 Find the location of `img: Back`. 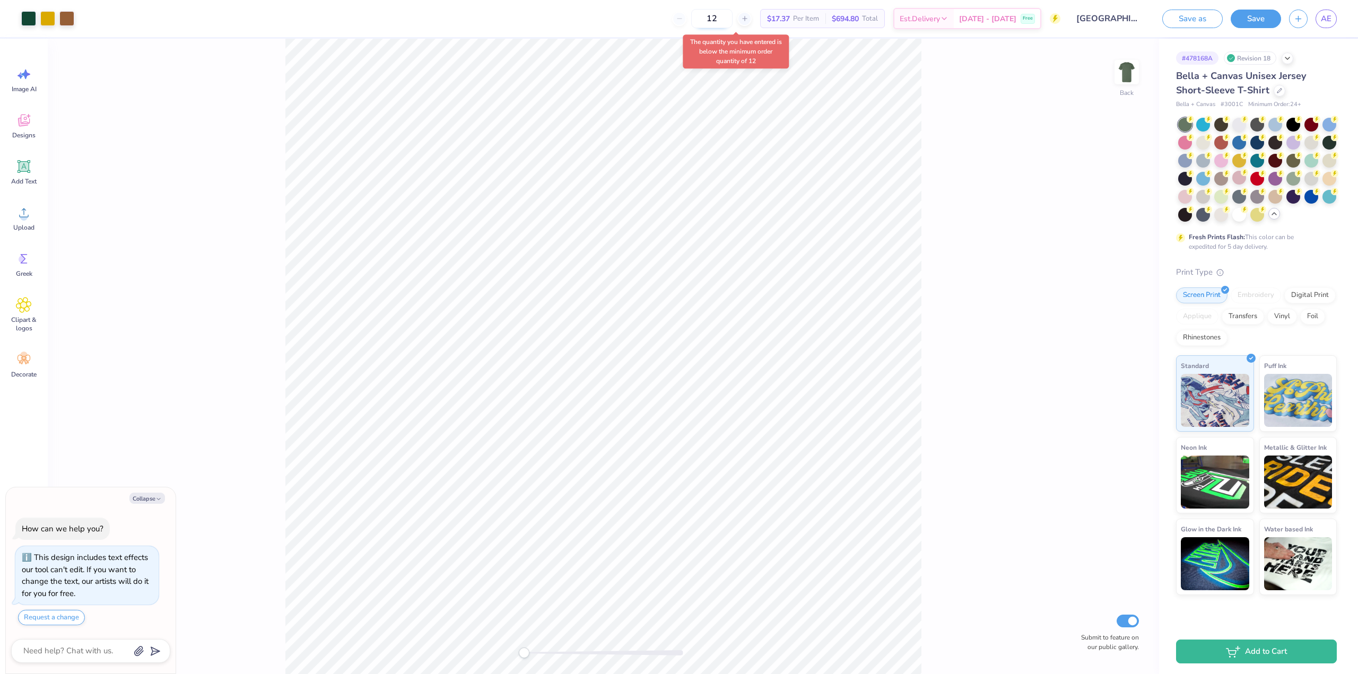

img: Back is located at coordinates (1126, 72).